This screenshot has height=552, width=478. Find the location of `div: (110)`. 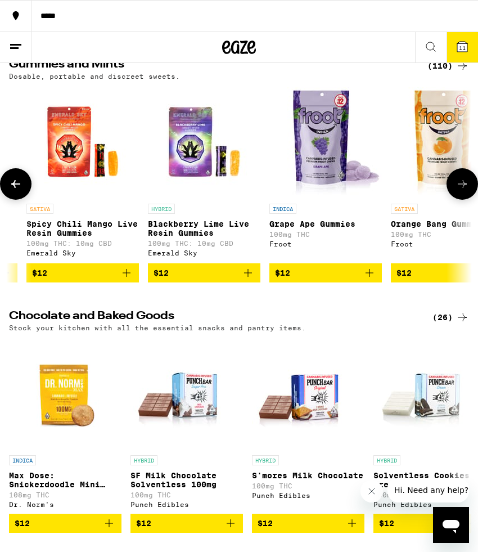

div: (110) is located at coordinates (448, 66).